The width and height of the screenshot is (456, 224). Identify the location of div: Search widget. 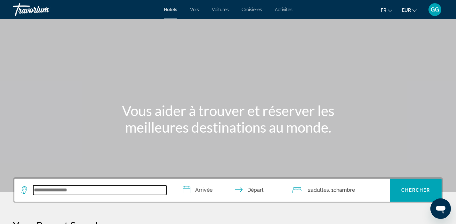
(228, 191).